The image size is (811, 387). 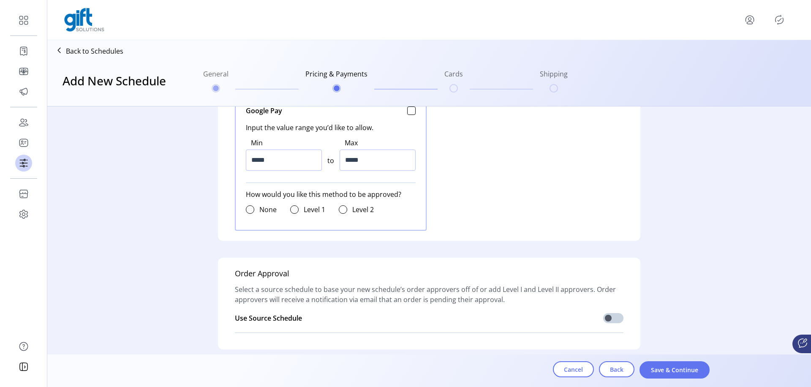 I want to click on span: Select a source schedule to base your new schedule’s order approvers off of or add Level I and Le..., so click(x=429, y=294).